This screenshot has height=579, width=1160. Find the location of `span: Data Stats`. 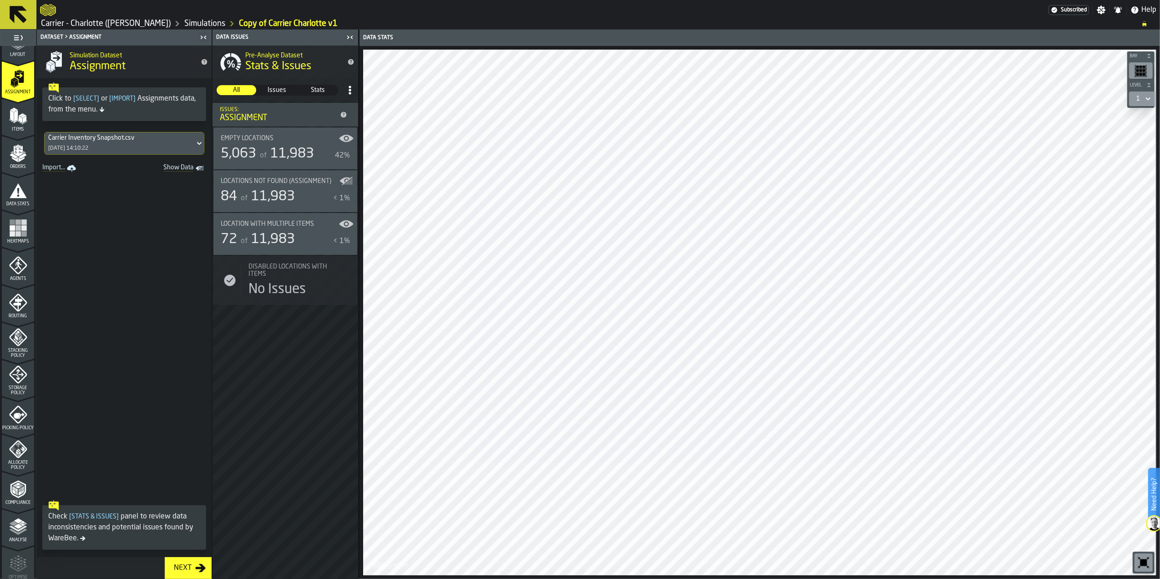

span: Data Stats is located at coordinates (18, 204).